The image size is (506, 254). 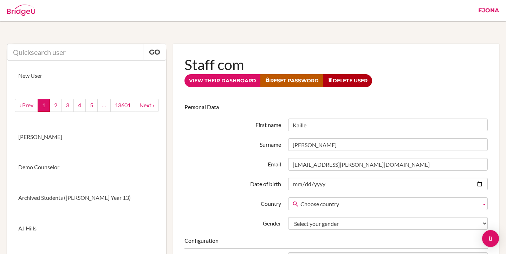 What do you see at coordinates (232, 202) in the screenshot?
I see `label: Country` at bounding box center [232, 202].